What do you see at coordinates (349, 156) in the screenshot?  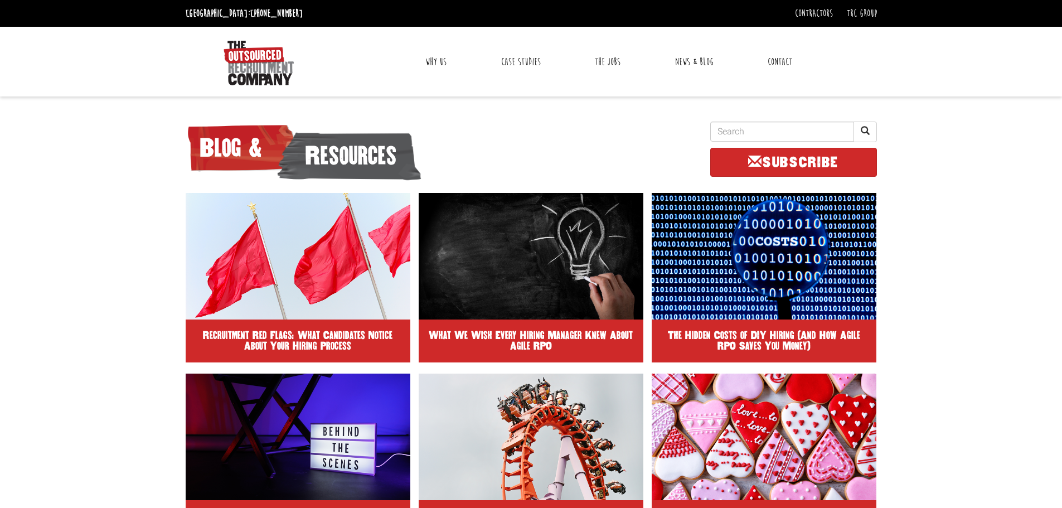 I see `span: Resources` at bounding box center [349, 156].